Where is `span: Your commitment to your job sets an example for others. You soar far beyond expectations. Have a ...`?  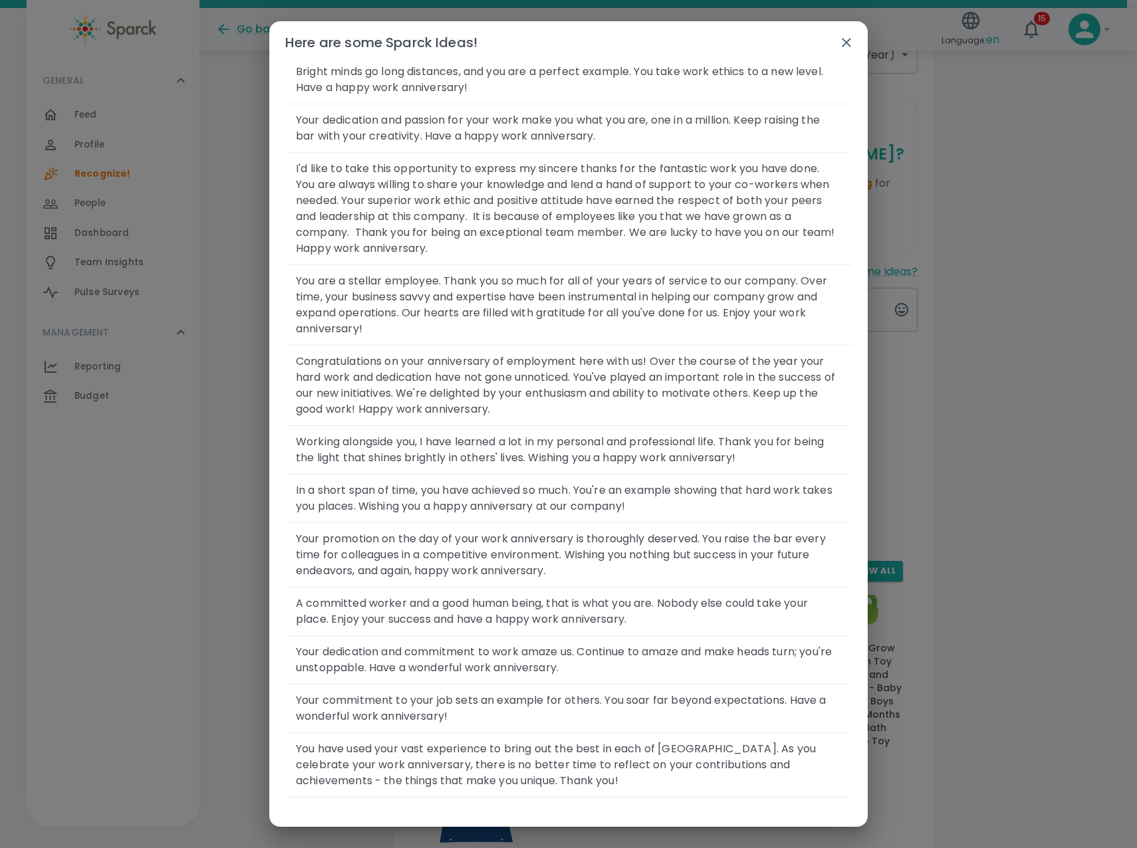
span: Your commitment to your job sets an example for others. You soar far beyond expectations. Have a ... is located at coordinates (568, 709).